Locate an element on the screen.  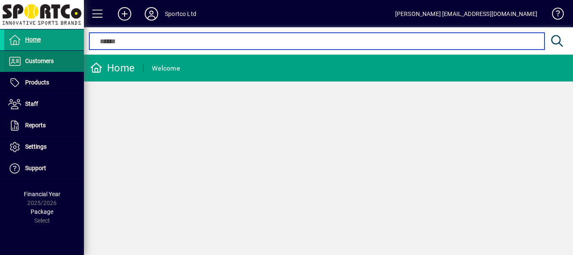
div: Sportco Ltd is located at coordinates (180, 14).